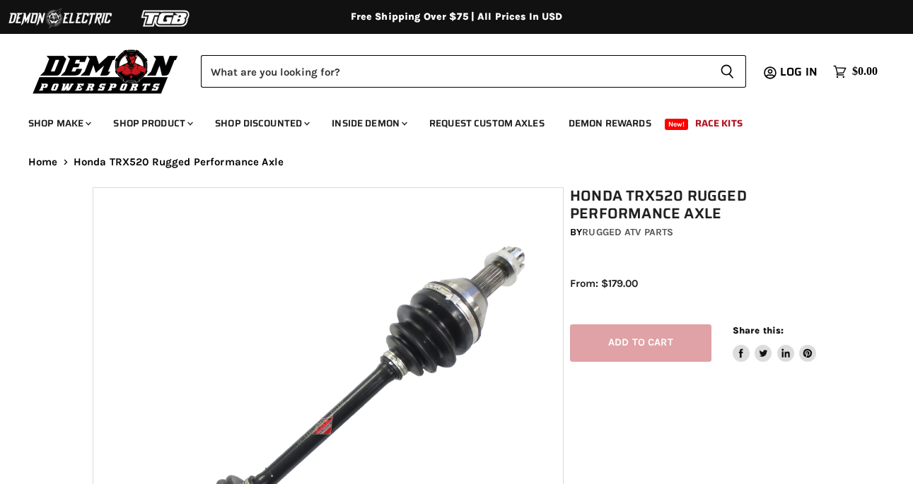 Image resolution: width=913 pixels, height=484 pixels. Describe the element at coordinates (727, 71) in the screenshot. I see `button: Search` at that location.